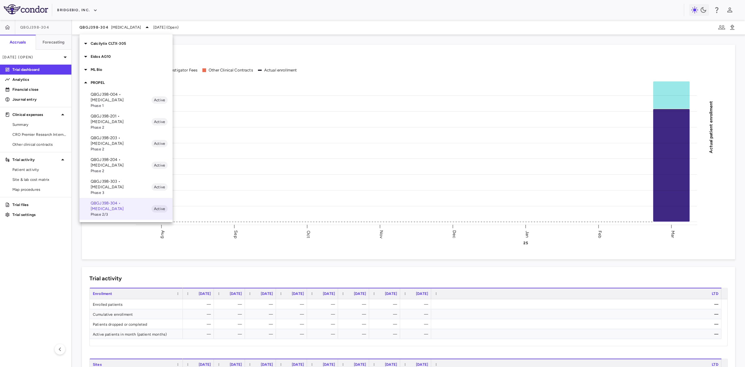 The height and width of the screenshot is (367, 745). What do you see at coordinates (126, 56) in the screenshot?
I see `div: Eidos AG10` at bounding box center [126, 56].